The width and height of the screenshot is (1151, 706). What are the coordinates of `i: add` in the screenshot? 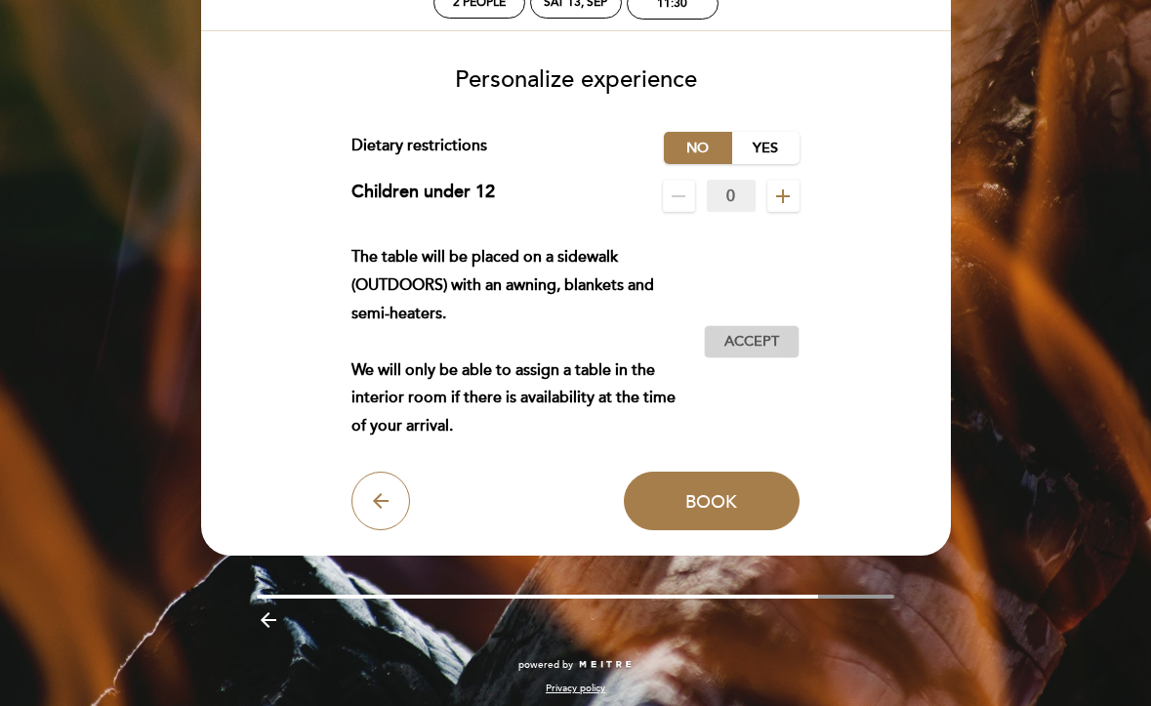 It's located at (783, 196).